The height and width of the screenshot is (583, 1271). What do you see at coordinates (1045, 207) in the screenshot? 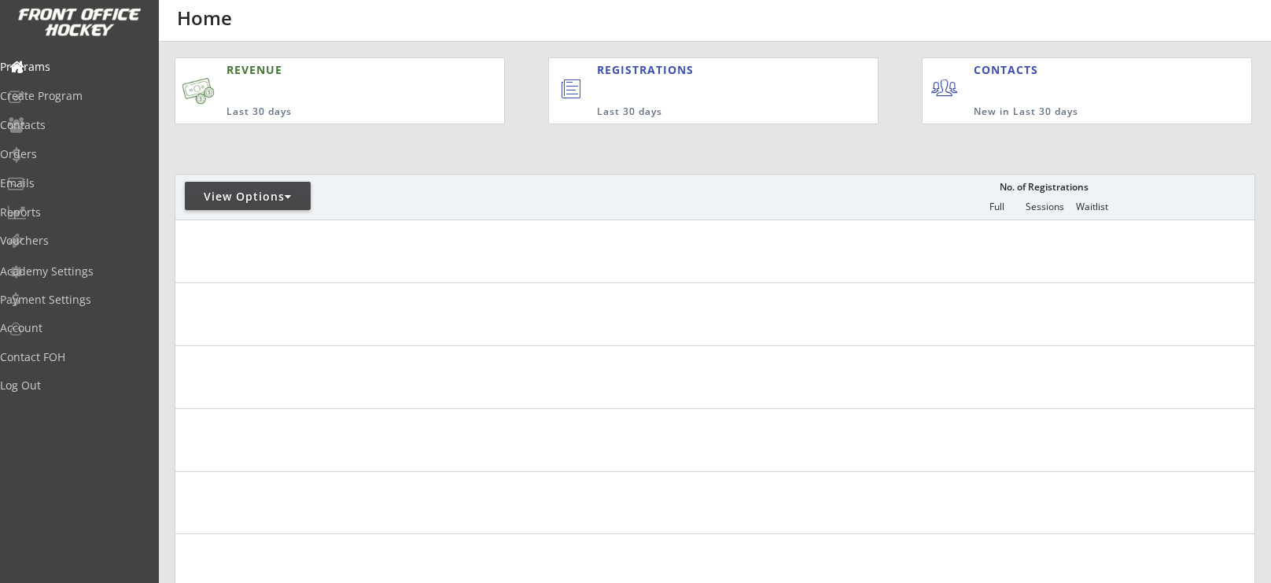
I see `div: Sessions` at bounding box center [1045, 207].